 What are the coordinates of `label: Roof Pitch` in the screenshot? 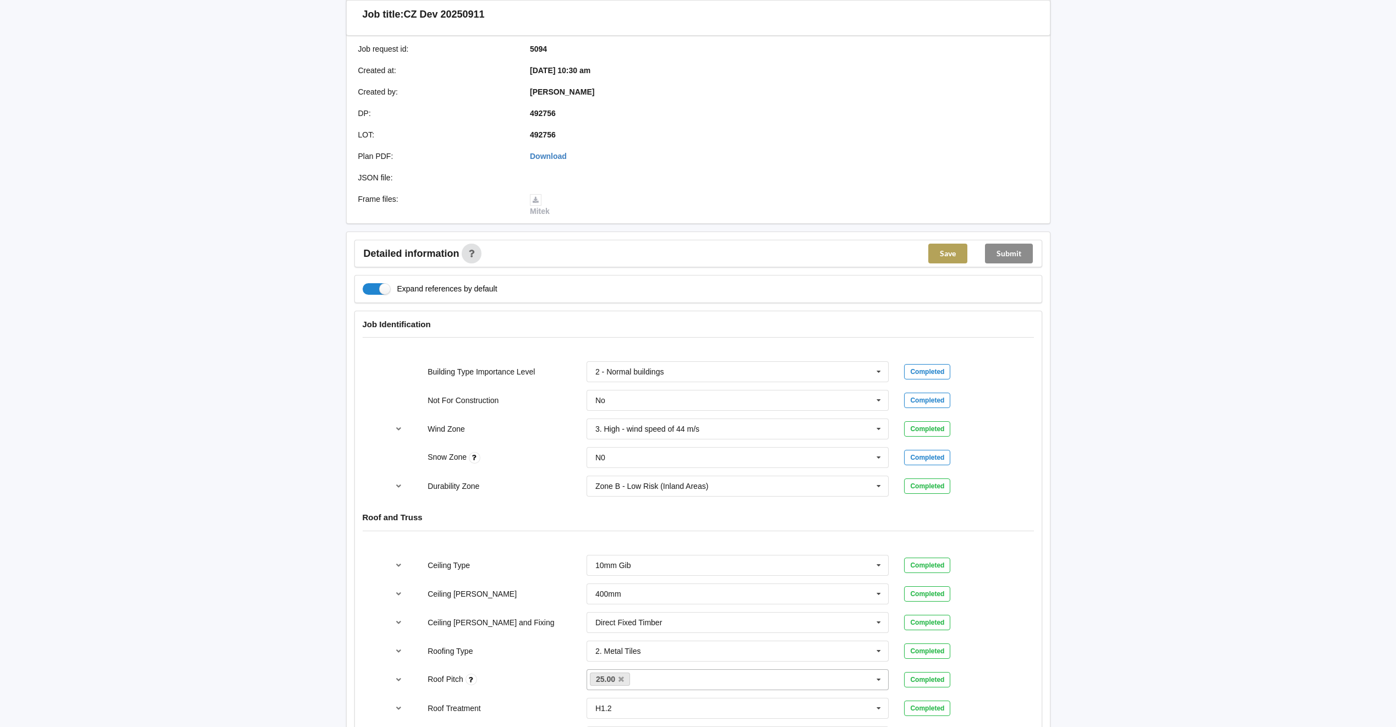 It's located at (446, 679).